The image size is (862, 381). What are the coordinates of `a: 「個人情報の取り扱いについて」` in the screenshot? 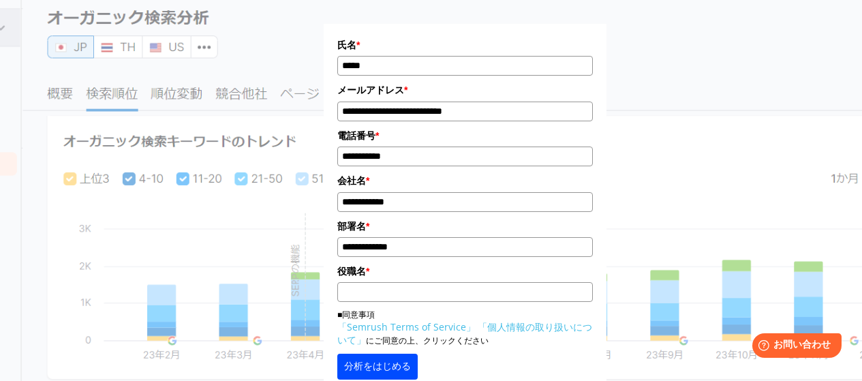 It's located at (465, 333).